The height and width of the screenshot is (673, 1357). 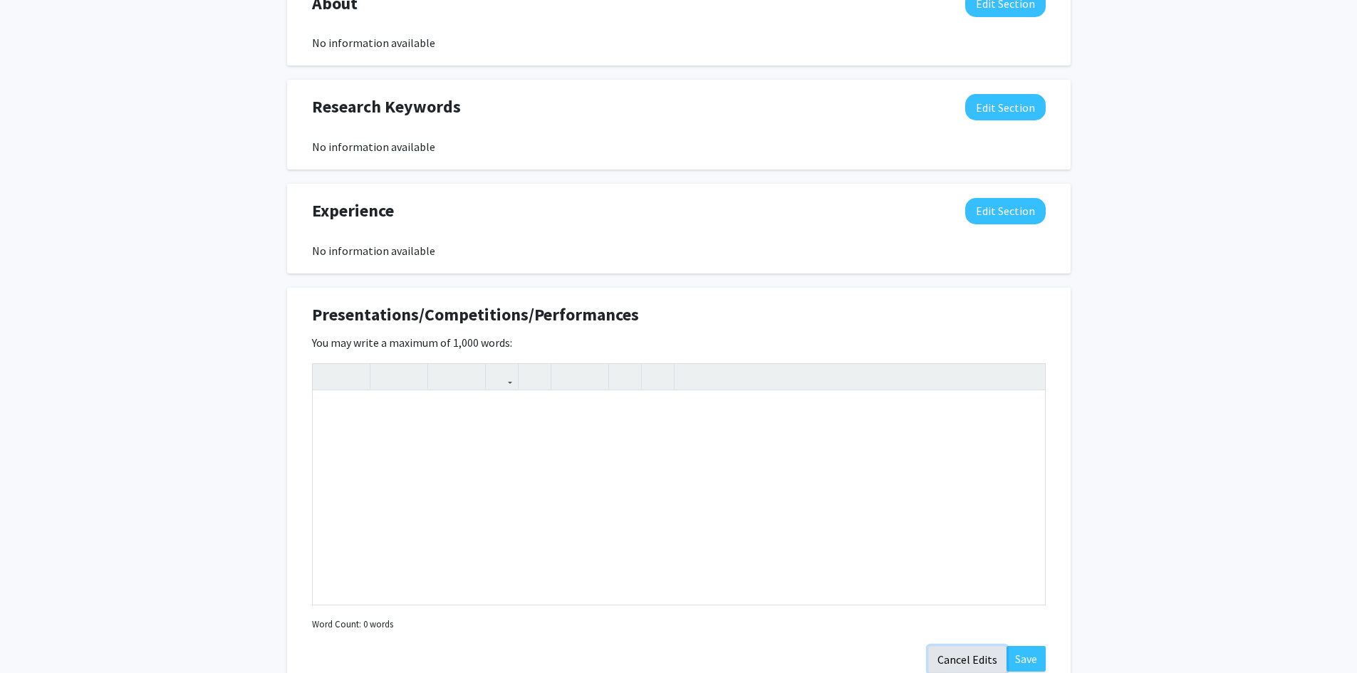 I want to click on button: Fullscreen, so click(x=1029, y=376).